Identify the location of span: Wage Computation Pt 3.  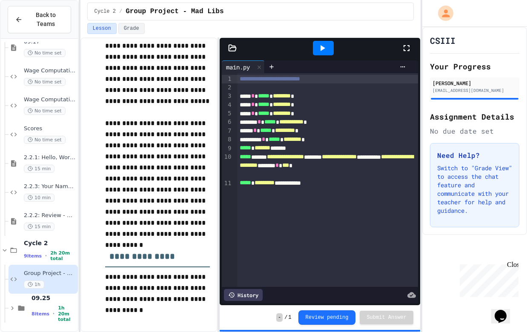
(50, 100).